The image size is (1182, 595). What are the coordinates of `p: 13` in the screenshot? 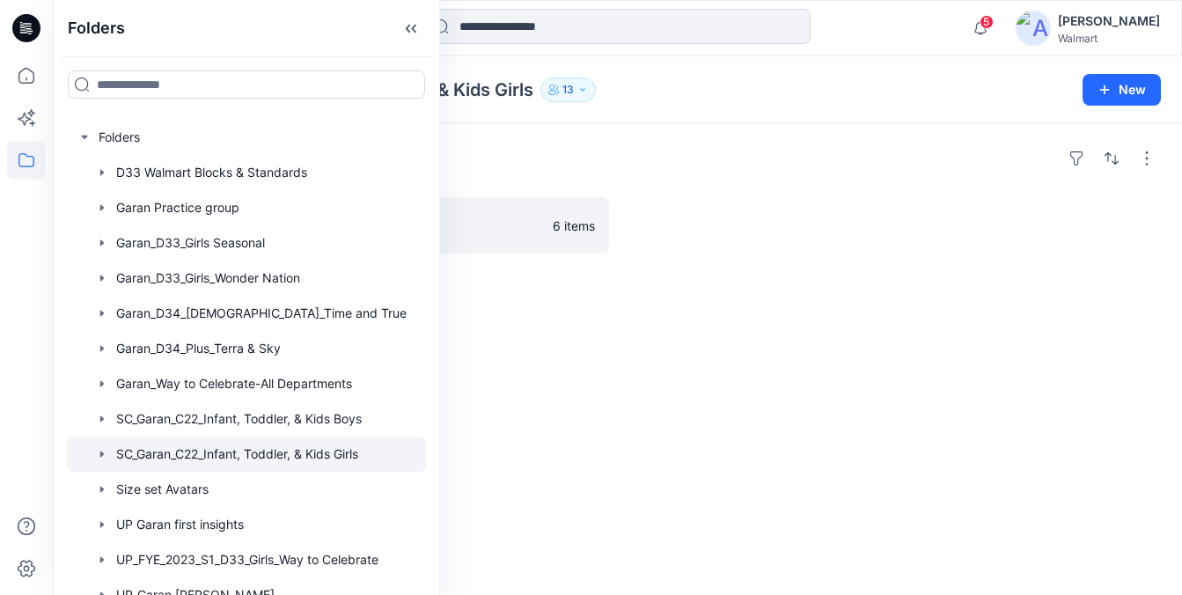 It's located at (568, 90).